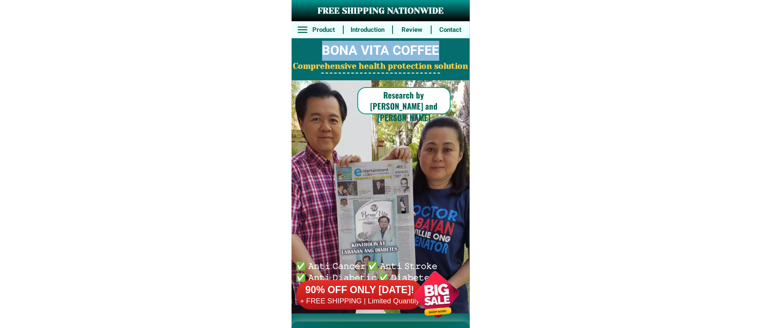 The image size is (761, 328). What do you see at coordinates (368, 30) in the screenshot?
I see `font: Introduction` at bounding box center [368, 30].